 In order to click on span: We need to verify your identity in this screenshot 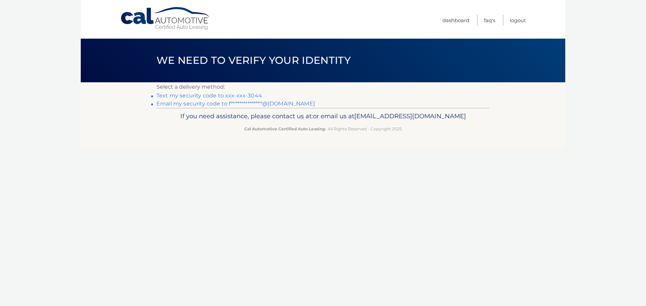, I will do `click(253, 60)`.